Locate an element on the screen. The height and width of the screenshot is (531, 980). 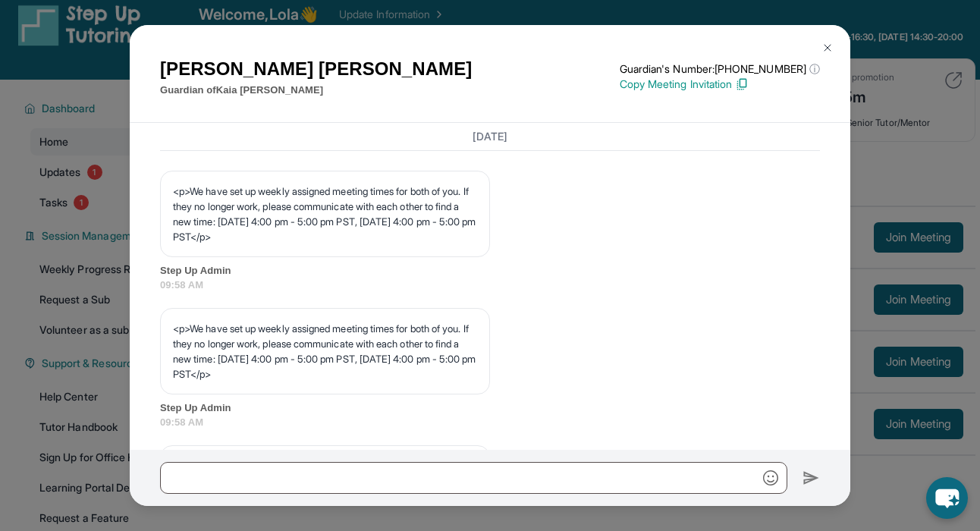
img: Close Icon is located at coordinates (828, 48).